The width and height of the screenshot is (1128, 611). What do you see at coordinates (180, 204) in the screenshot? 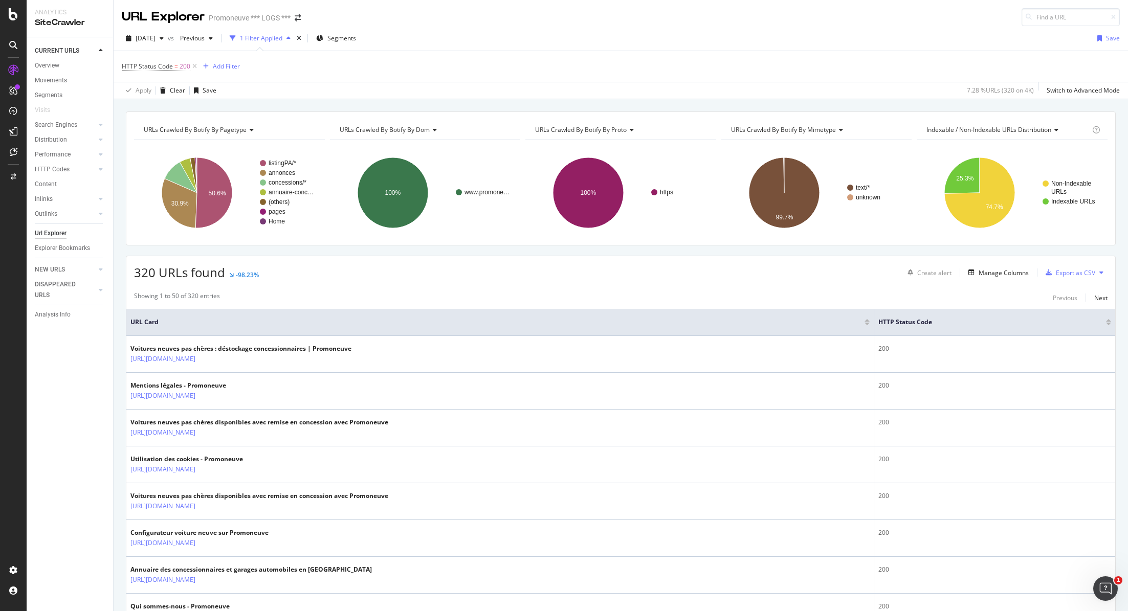
I see `text: 30.9%` at bounding box center [180, 204].